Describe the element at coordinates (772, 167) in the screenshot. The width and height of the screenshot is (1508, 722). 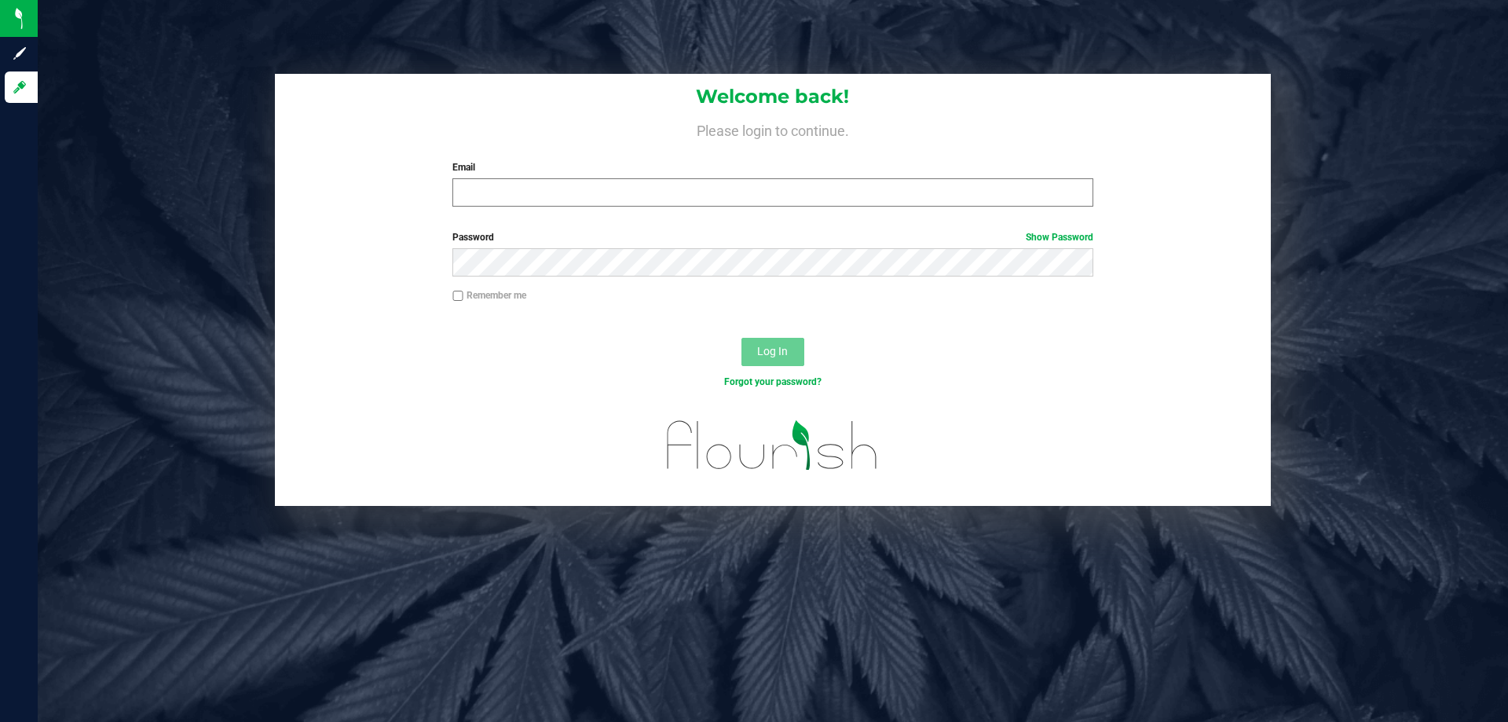
I see `label: Email` at that location.